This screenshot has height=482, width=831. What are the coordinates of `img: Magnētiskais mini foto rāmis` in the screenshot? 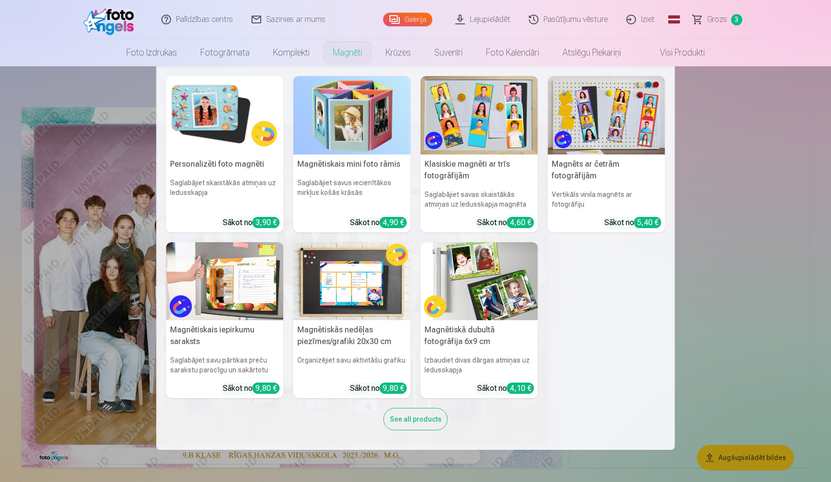 It's located at (352, 115).